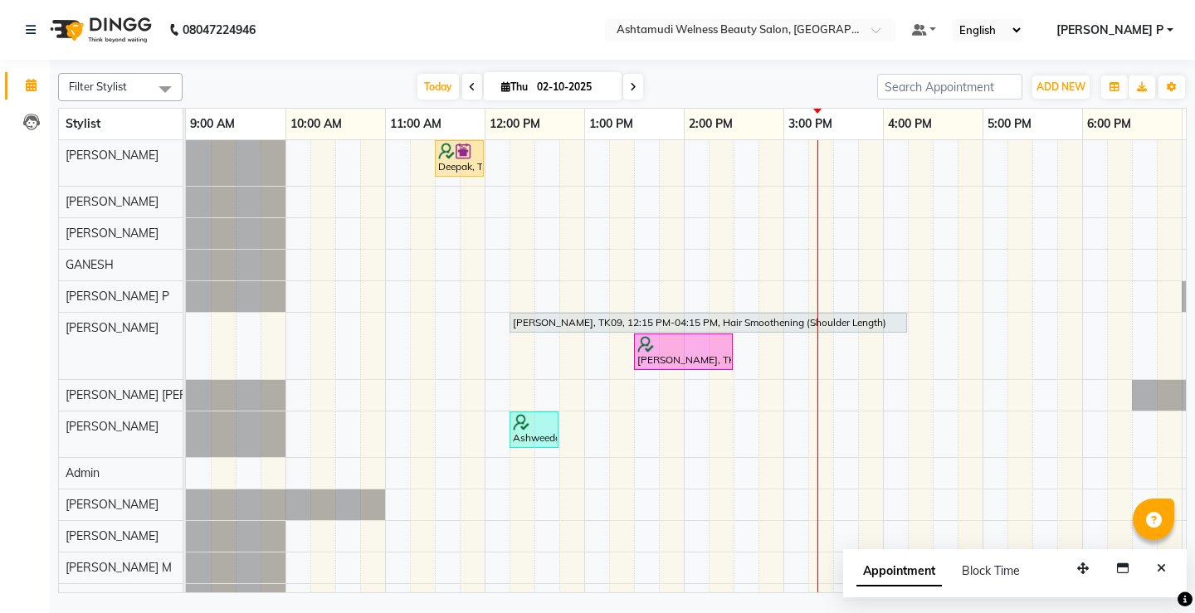 This screenshot has width=1195, height=613. What do you see at coordinates (1061, 87) in the screenshot?
I see `button: ADD NEW` at bounding box center [1061, 87].